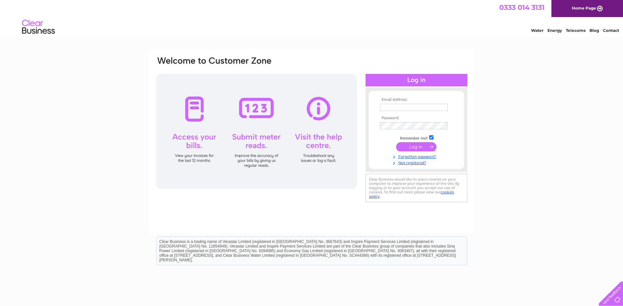 Image resolution: width=623 pixels, height=306 pixels. Describe the element at coordinates (521, 7) in the screenshot. I see `span: 0333 014 3131` at that location.